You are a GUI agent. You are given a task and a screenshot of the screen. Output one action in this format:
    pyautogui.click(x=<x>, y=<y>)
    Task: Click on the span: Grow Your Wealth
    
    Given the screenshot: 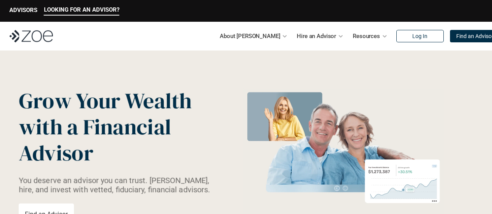 What is the action you would take?
    pyautogui.click(x=105, y=101)
    